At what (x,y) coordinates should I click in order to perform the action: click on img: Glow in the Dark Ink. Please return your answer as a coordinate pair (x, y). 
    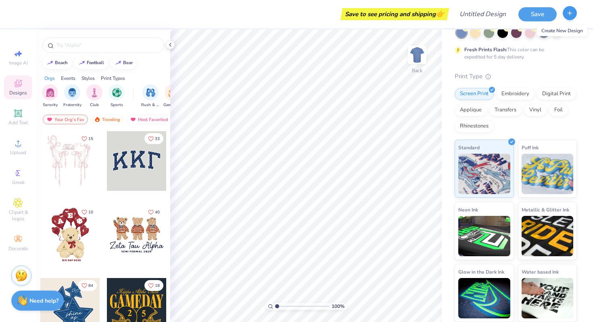
    Looking at the image, I should click on (484, 298).